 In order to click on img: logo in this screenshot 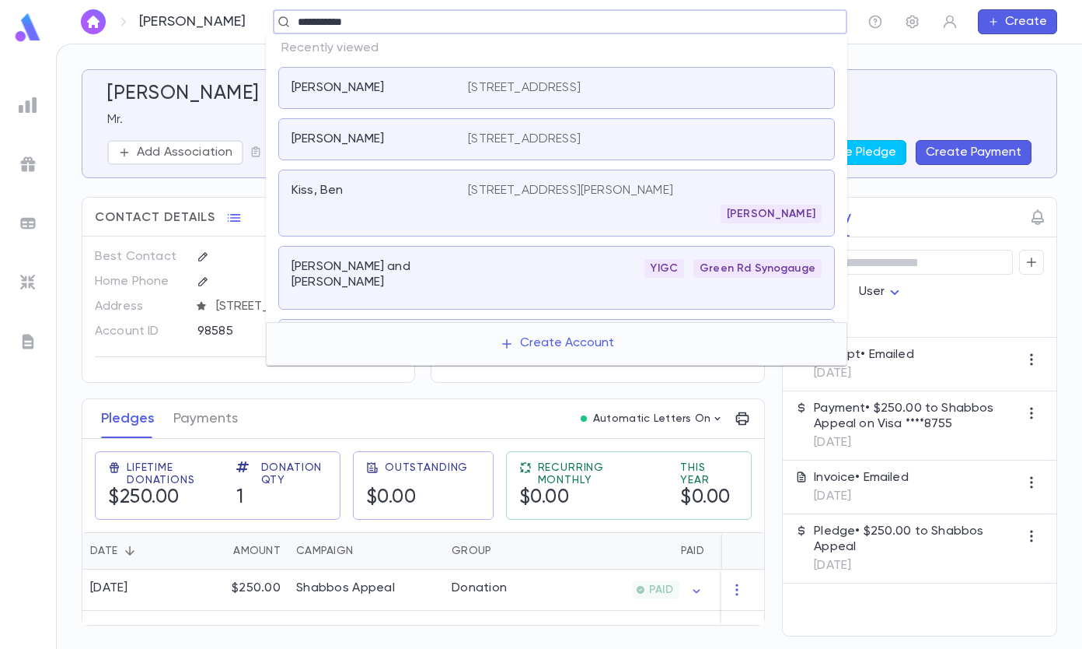, I will do `click(28, 27)`.